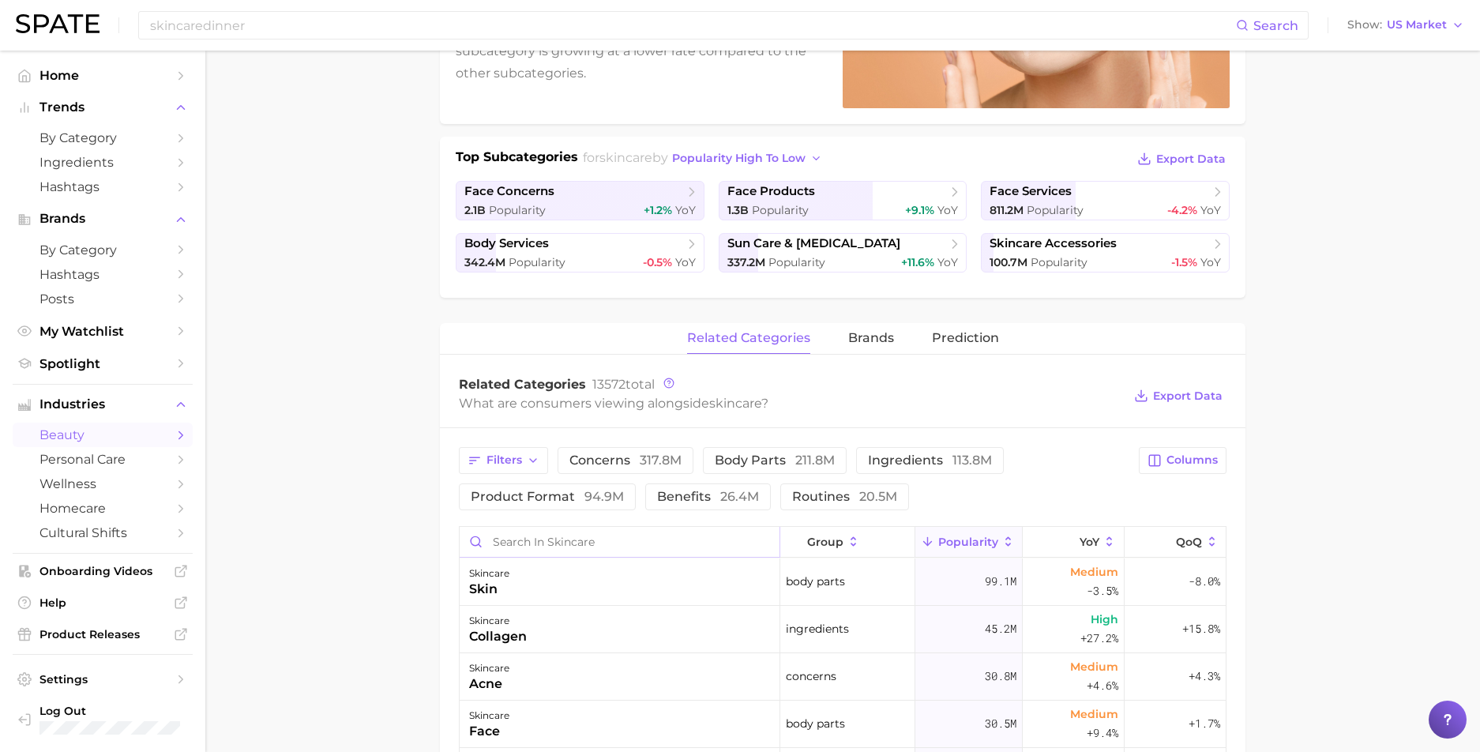  I want to click on button: ShowUS Market, so click(1405, 25).